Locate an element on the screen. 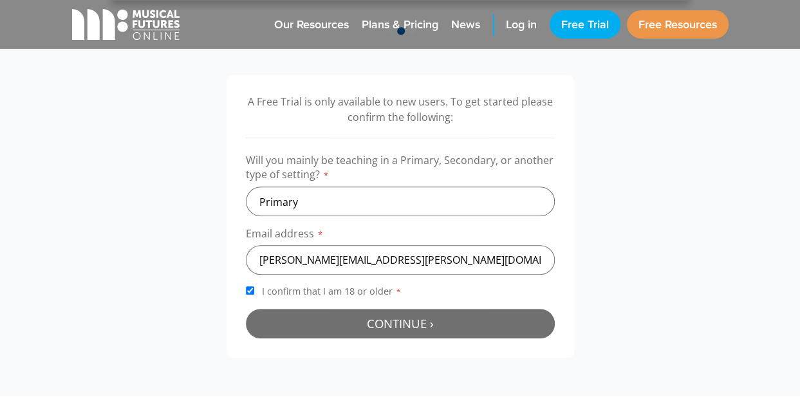  p: A Free Trial is only available to new users. To get started please confirm the following: is located at coordinates (400, 109).